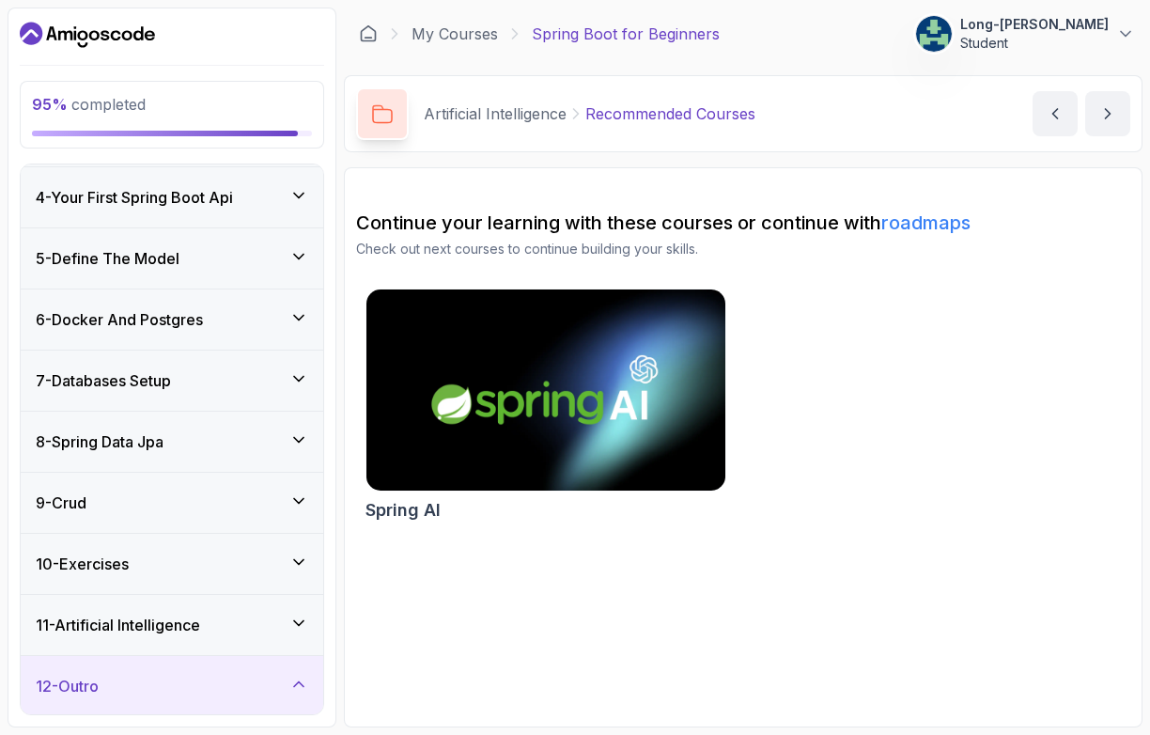 This screenshot has height=735, width=1150. Describe the element at coordinates (82, 564) in the screenshot. I see `h3: 10 - Exercises` at that location.